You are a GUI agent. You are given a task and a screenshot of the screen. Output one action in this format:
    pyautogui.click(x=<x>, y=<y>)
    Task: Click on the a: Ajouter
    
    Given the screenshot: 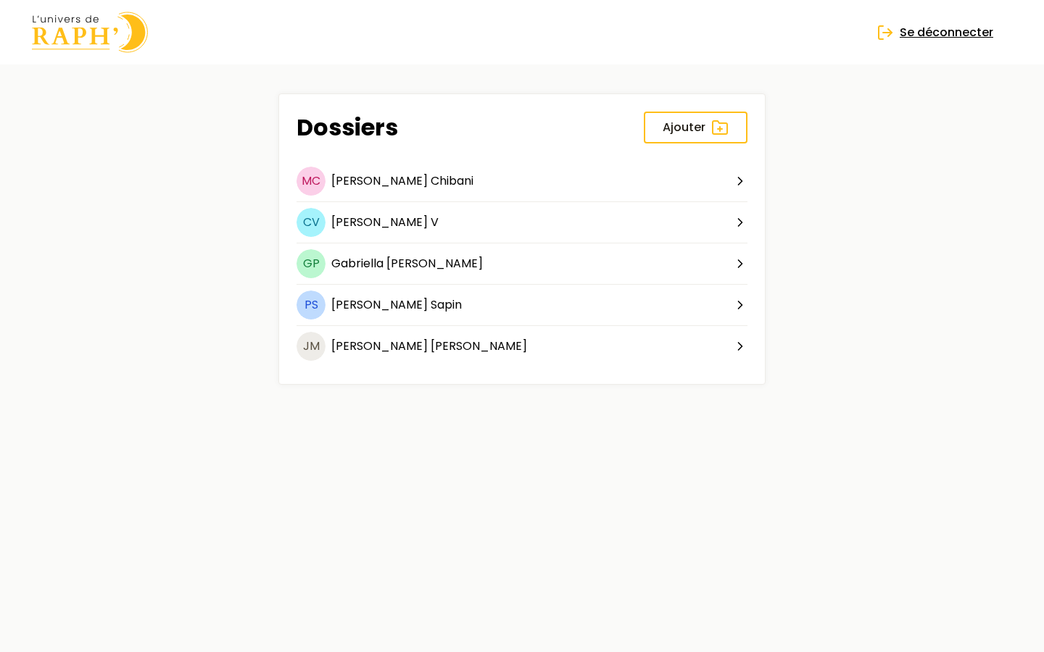 What is the action you would take?
    pyautogui.click(x=695, y=128)
    